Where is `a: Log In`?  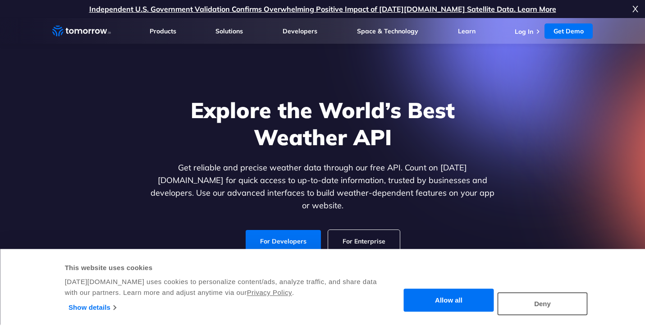 a: Log In is located at coordinates (524, 32).